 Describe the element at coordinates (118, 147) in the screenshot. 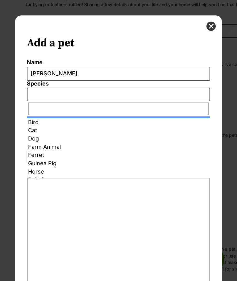

I see `li: Farm Animal` at that location.